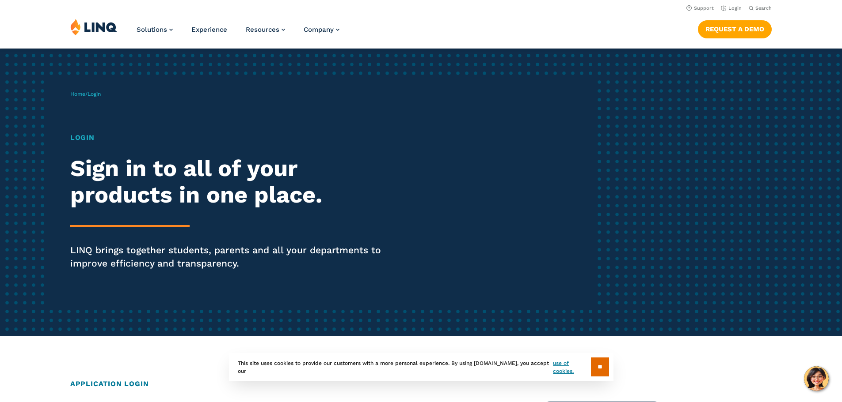 The image size is (842, 402). Describe the element at coordinates (321, 30) in the screenshot. I see `a: Company` at that location.